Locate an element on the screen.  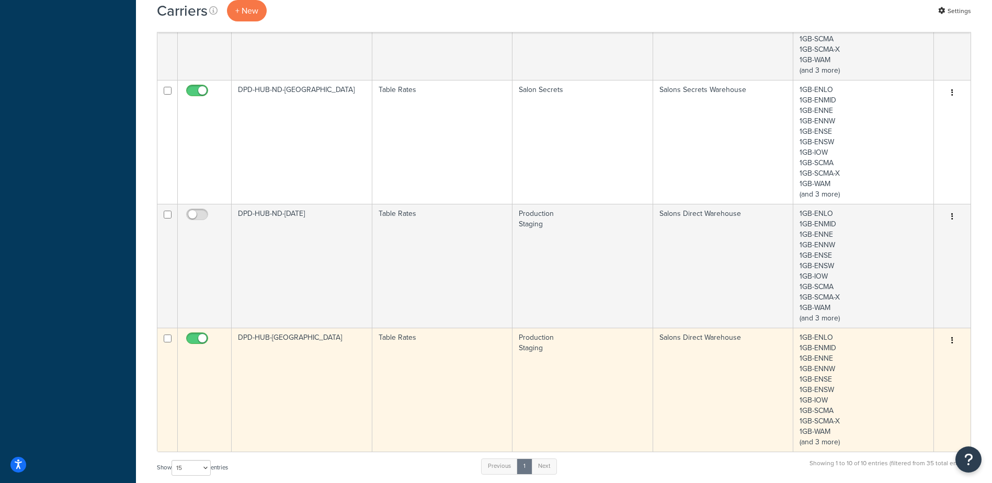
label: Show entries is located at coordinates (192, 468).